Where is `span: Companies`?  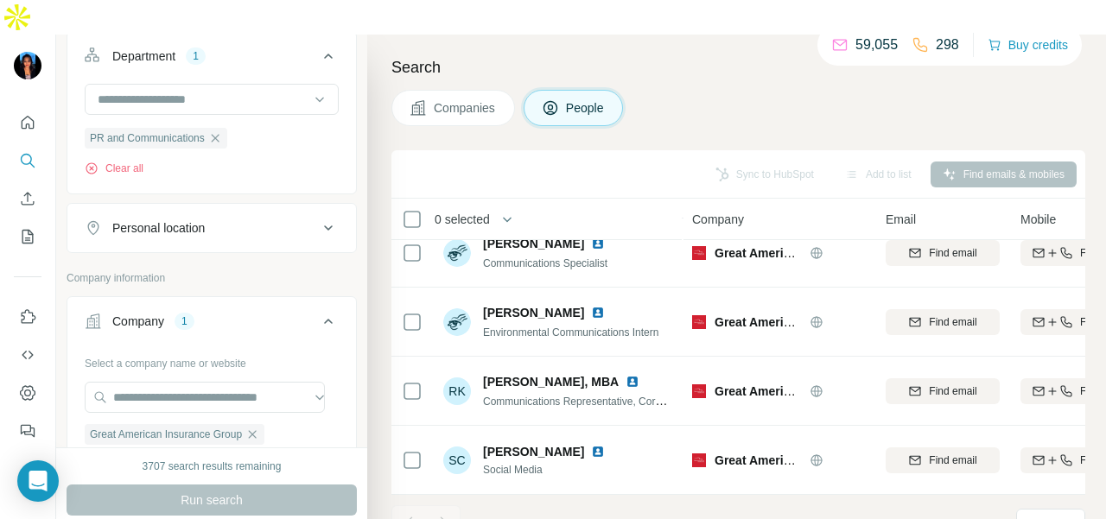
span: Companies is located at coordinates (465, 108).